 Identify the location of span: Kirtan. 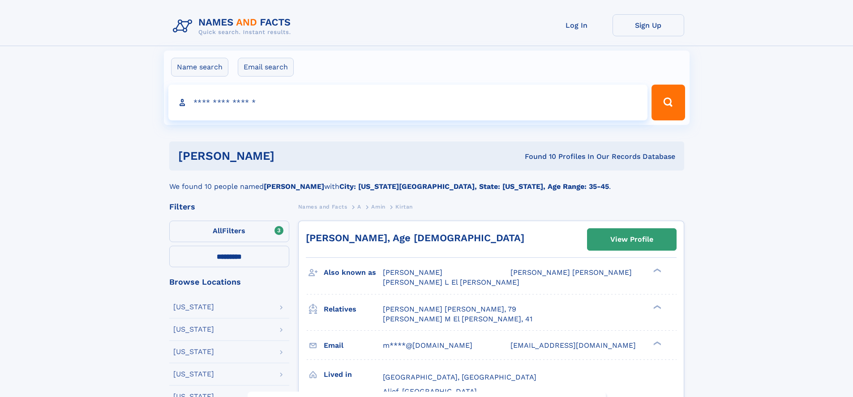
(404, 207).